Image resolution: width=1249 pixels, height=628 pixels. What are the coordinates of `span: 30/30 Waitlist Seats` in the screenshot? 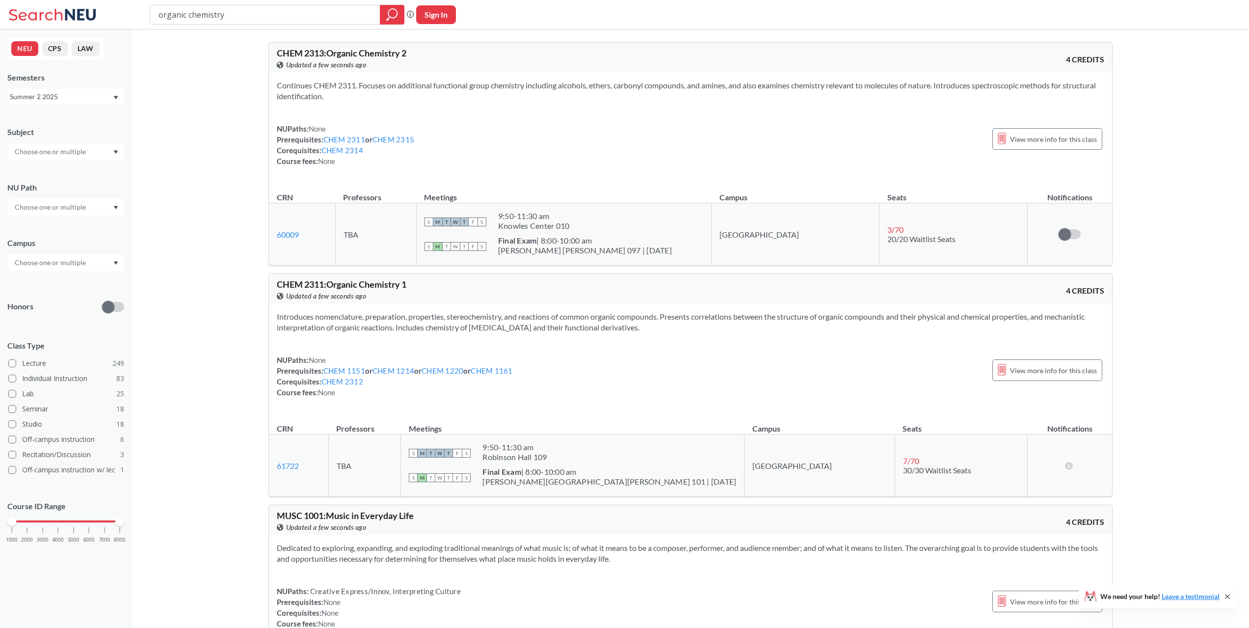 It's located at (937, 470).